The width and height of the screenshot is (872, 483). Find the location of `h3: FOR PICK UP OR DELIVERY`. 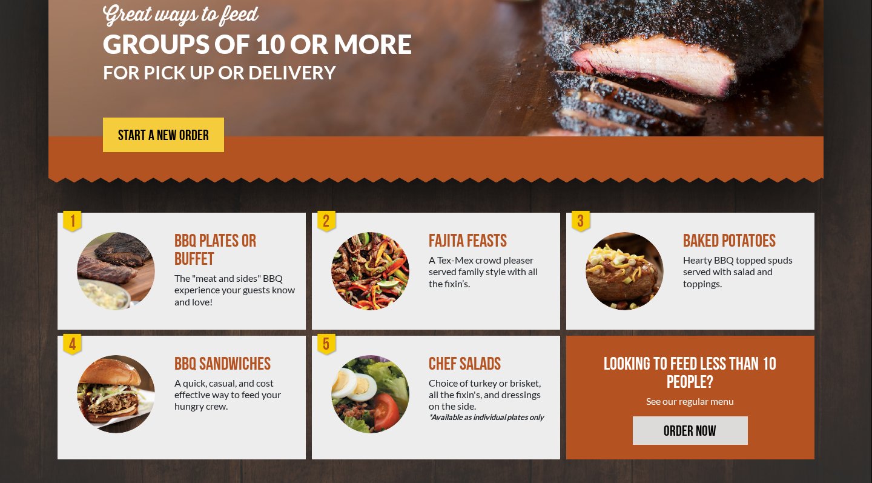

h3: FOR PICK UP OR DELIVERY is located at coordinates (275, 72).